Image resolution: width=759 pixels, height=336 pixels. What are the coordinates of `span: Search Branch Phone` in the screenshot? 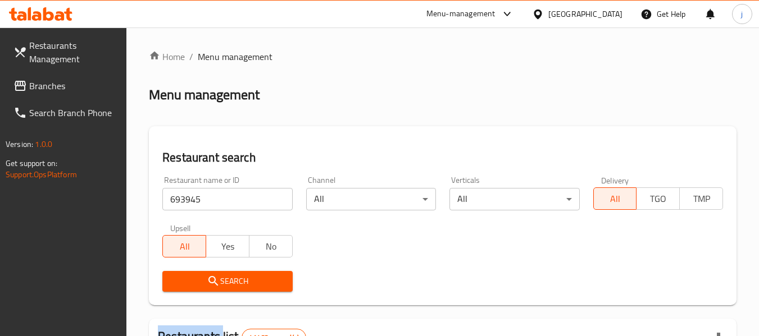 It's located at (74, 113).